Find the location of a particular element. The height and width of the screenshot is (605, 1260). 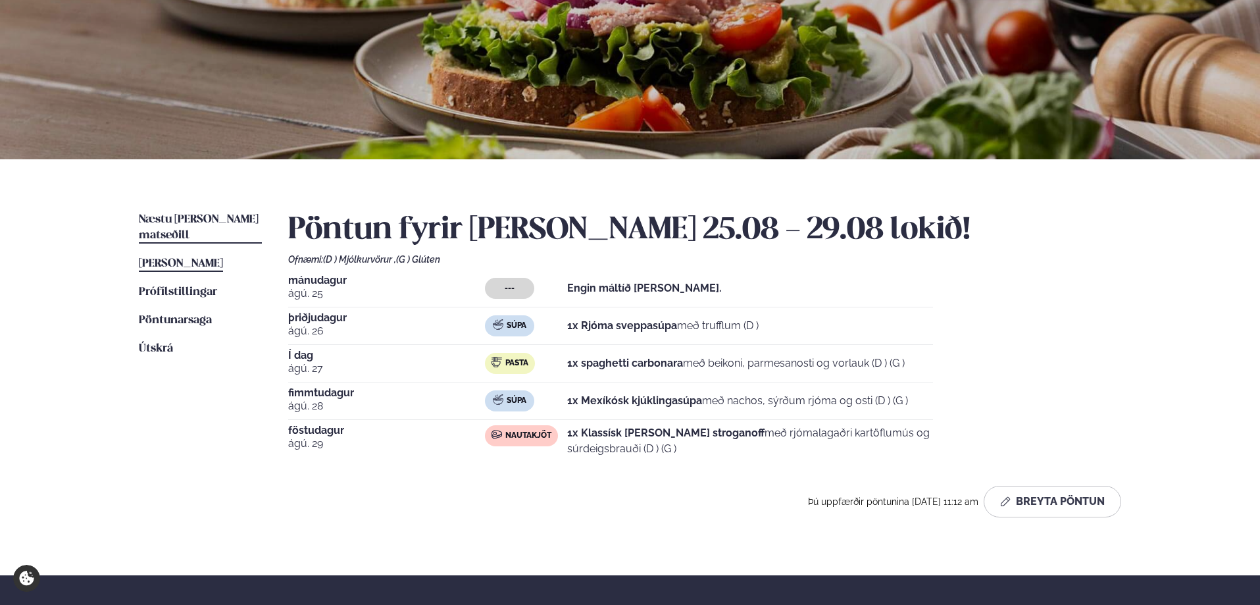

span: föstudagur is located at coordinates (386, 430).